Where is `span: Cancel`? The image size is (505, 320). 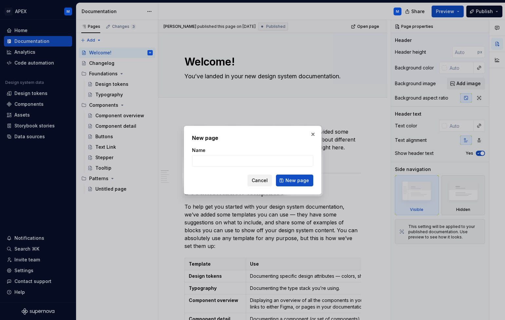 span: Cancel is located at coordinates (260, 181).